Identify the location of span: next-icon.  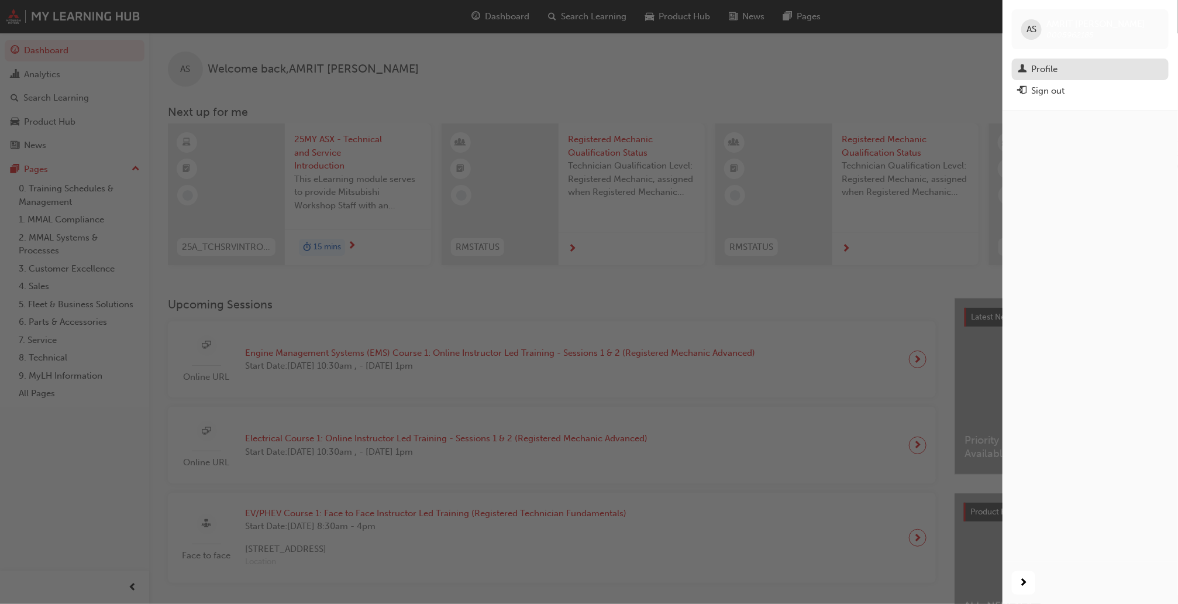
(1024, 583).